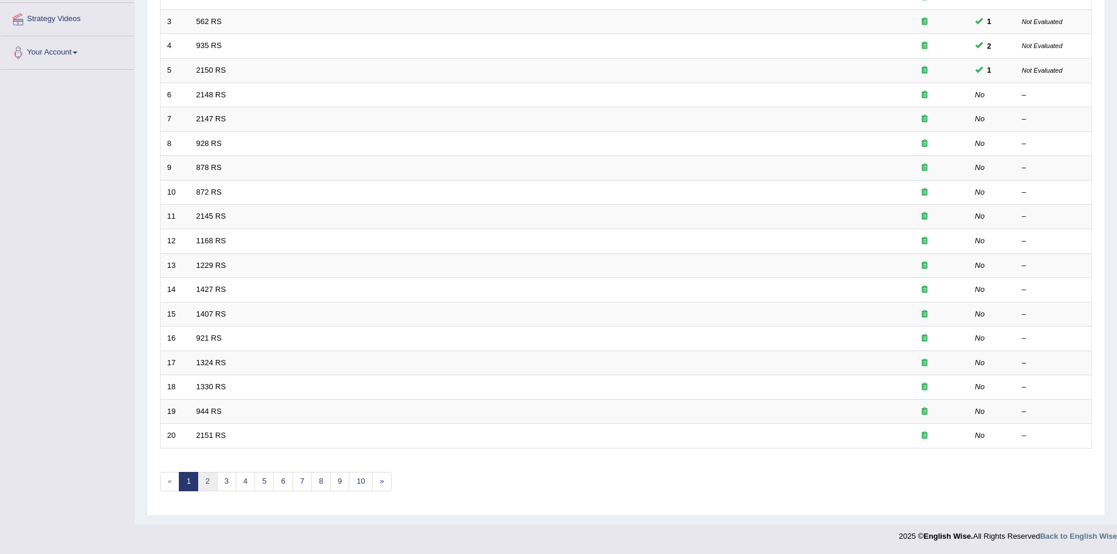 The height and width of the screenshot is (554, 1117). I want to click on a: 2145 RS, so click(211, 216).